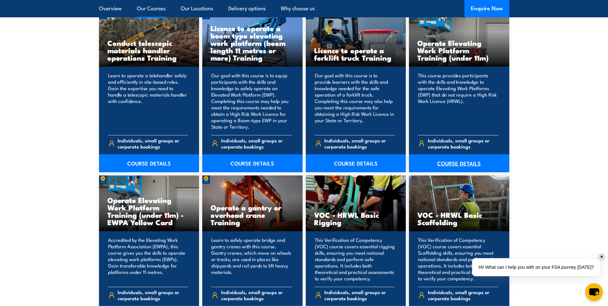  I want to click on p: This Verification of Competency (VOC) course covers essential Scaffolding skills, ensuring you me..., so click(458, 259).